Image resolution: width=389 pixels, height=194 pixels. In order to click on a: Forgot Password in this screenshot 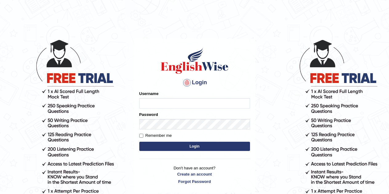, I will do `click(195, 181)`.